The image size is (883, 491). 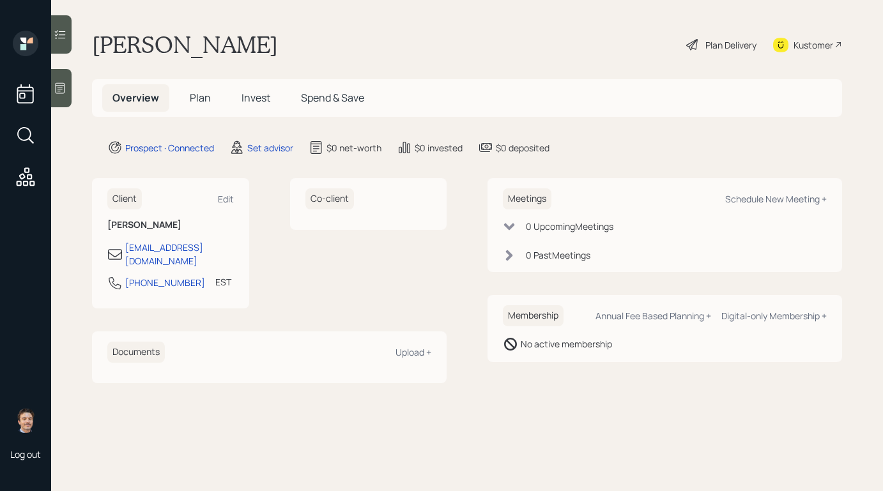 I want to click on div: Schedule New Meeting +, so click(x=776, y=199).